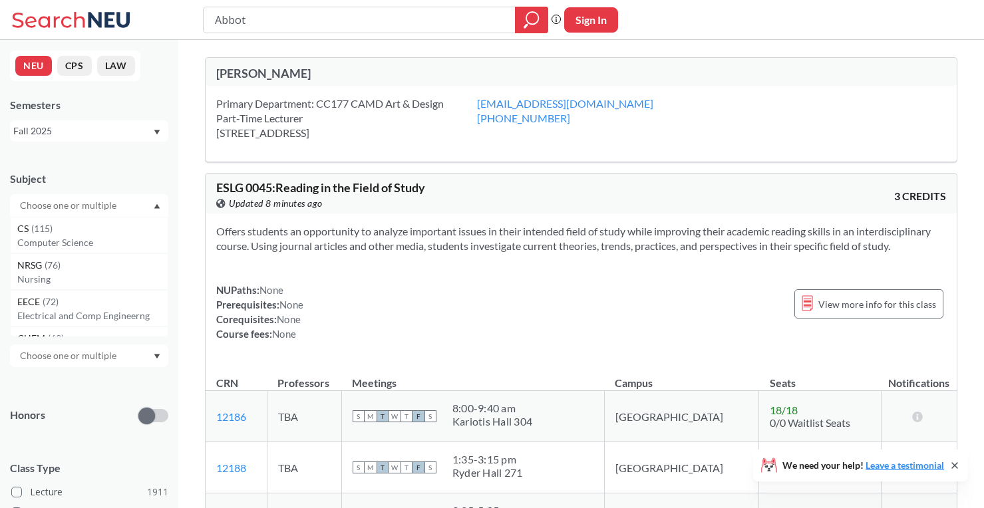 This screenshot has width=984, height=508. I want to click on div: Dropdown arrow, so click(89, 356).